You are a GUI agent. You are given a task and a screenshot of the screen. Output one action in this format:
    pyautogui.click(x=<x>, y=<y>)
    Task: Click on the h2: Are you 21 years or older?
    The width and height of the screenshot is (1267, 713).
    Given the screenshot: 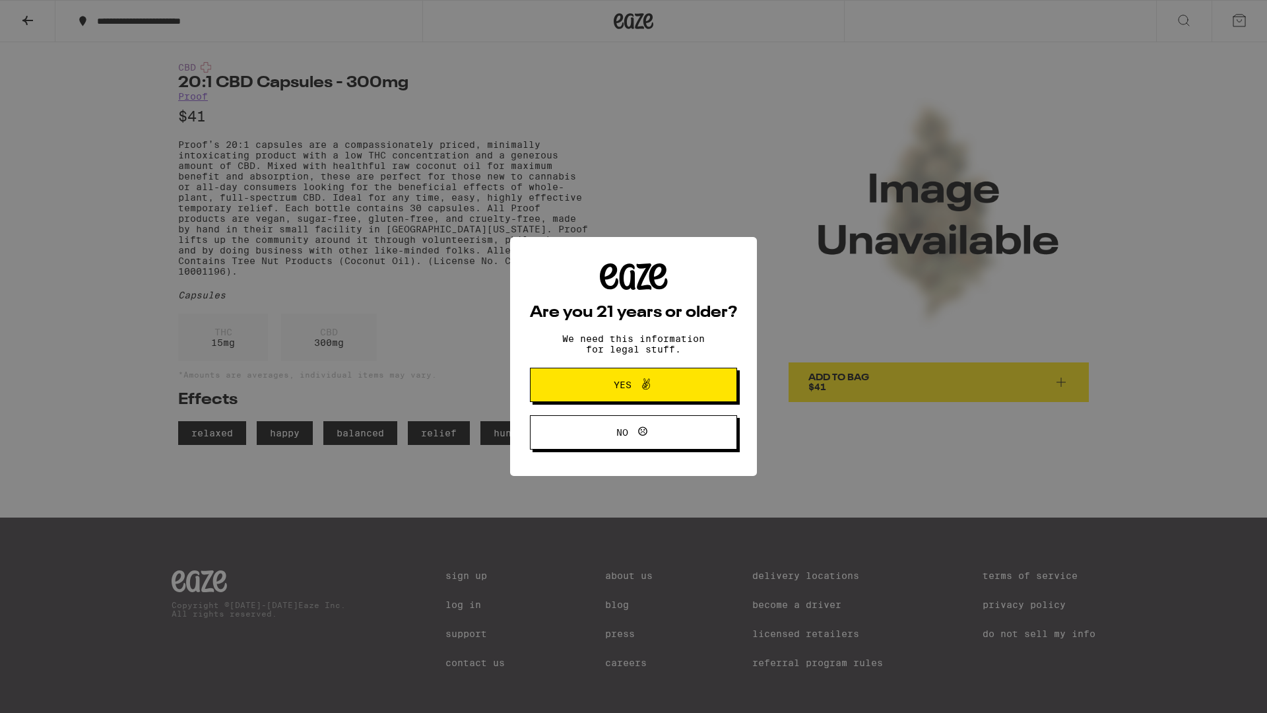 What is the action you would take?
    pyautogui.click(x=634, y=313)
    